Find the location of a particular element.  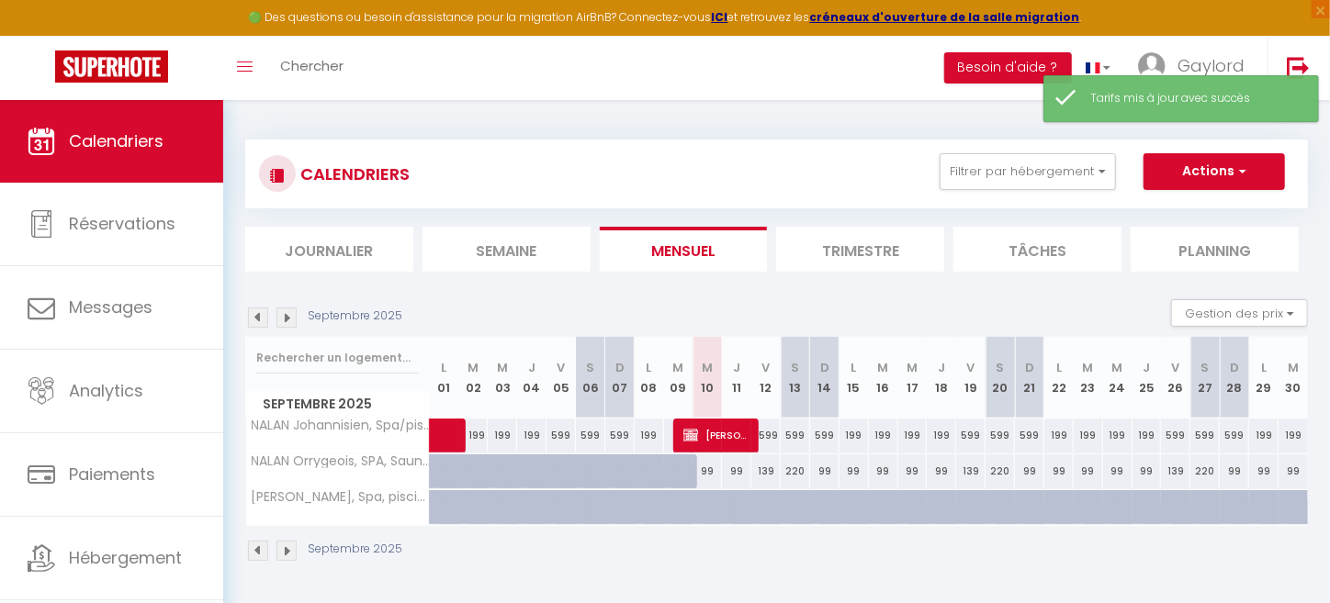

th: 29 is located at coordinates (1264, 378).